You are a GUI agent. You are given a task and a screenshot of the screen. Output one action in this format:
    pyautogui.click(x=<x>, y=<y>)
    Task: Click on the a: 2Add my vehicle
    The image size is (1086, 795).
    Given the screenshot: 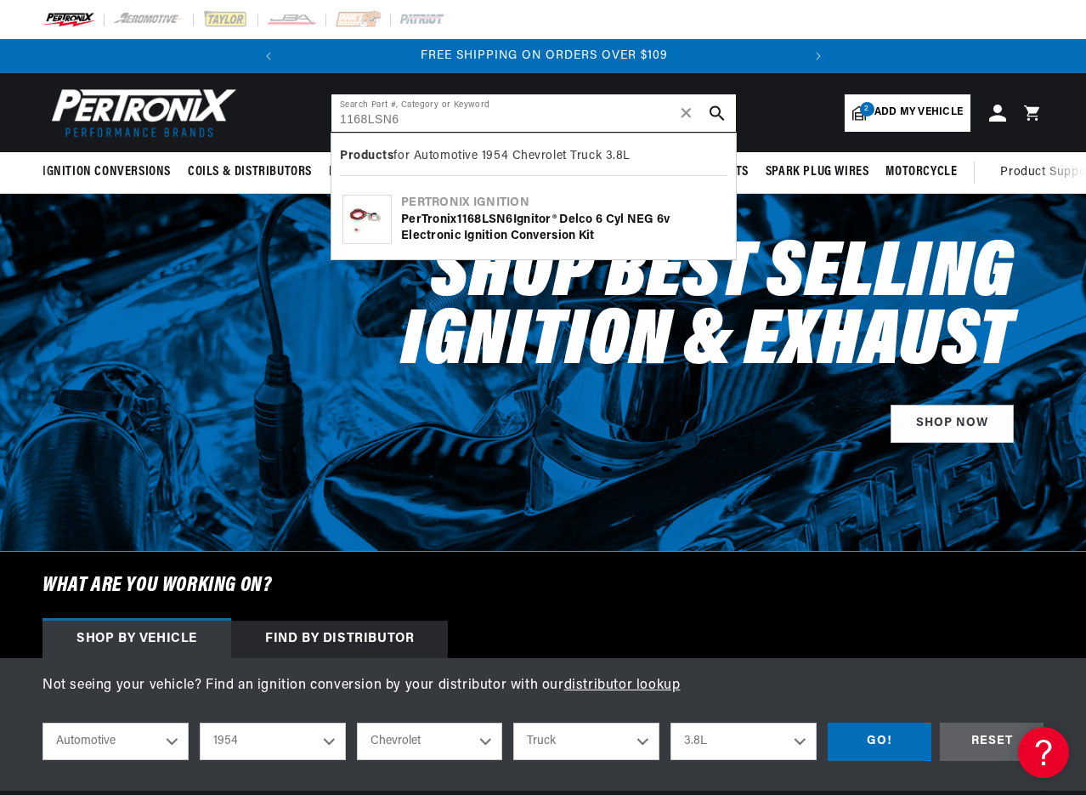 What is the action you would take?
    pyautogui.click(x=908, y=113)
    